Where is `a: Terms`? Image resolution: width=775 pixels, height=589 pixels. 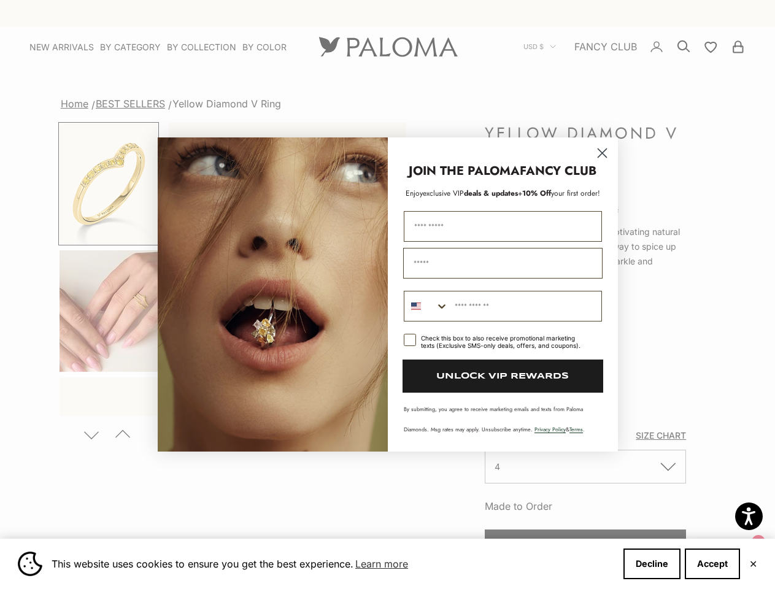
a: Terms is located at coordinates (576, 429).